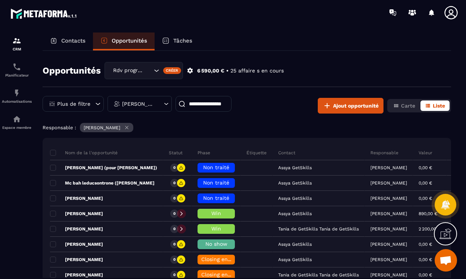 This screenshot has height=279, width=466. I want to click on span: Liste, so click(439, 106).